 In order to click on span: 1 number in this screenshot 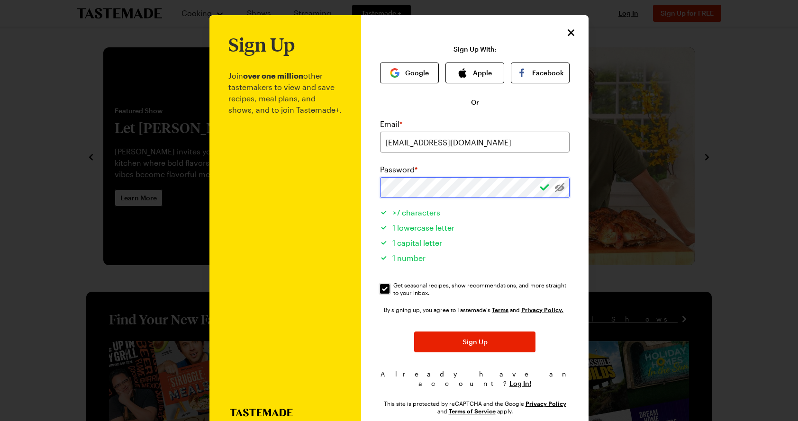, I will do `click(409, 258)`.